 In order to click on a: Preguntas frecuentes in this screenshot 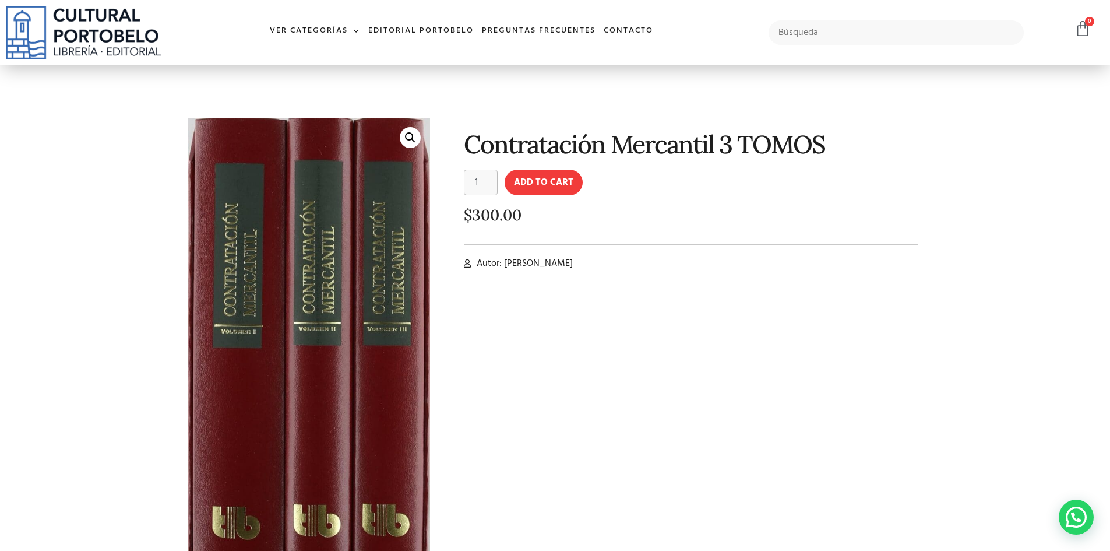, I will do `click(539, 31)`.